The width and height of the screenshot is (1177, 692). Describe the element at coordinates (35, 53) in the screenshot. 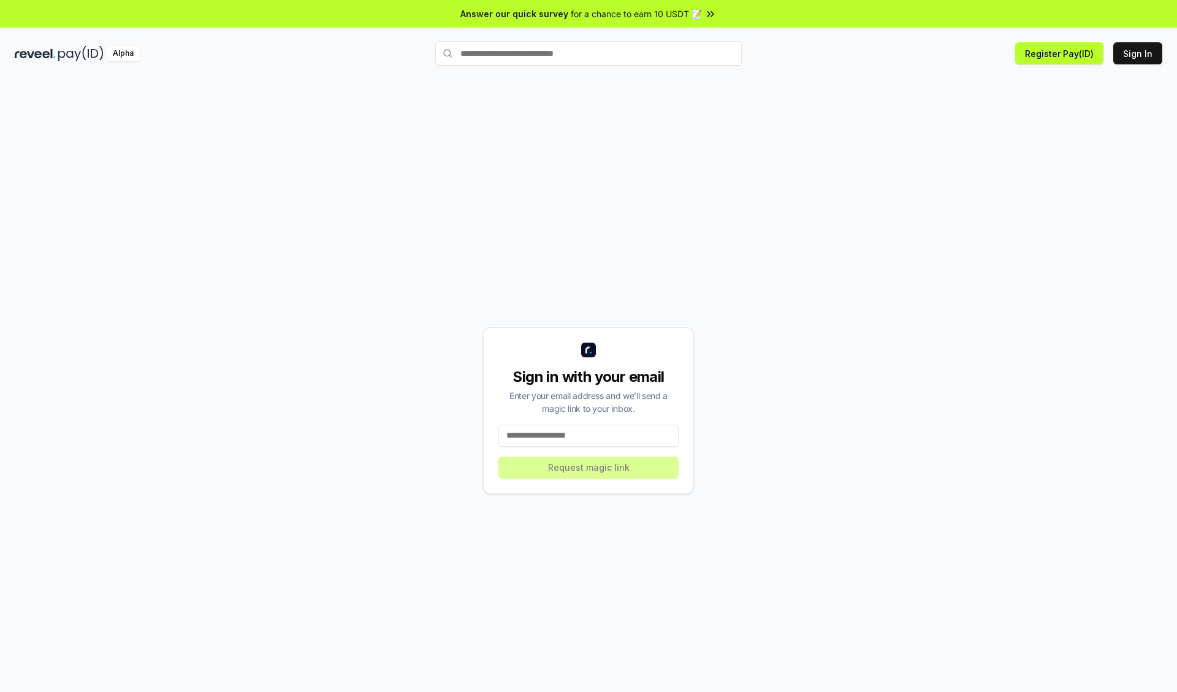

I see `img: reveel_dark` at that location.